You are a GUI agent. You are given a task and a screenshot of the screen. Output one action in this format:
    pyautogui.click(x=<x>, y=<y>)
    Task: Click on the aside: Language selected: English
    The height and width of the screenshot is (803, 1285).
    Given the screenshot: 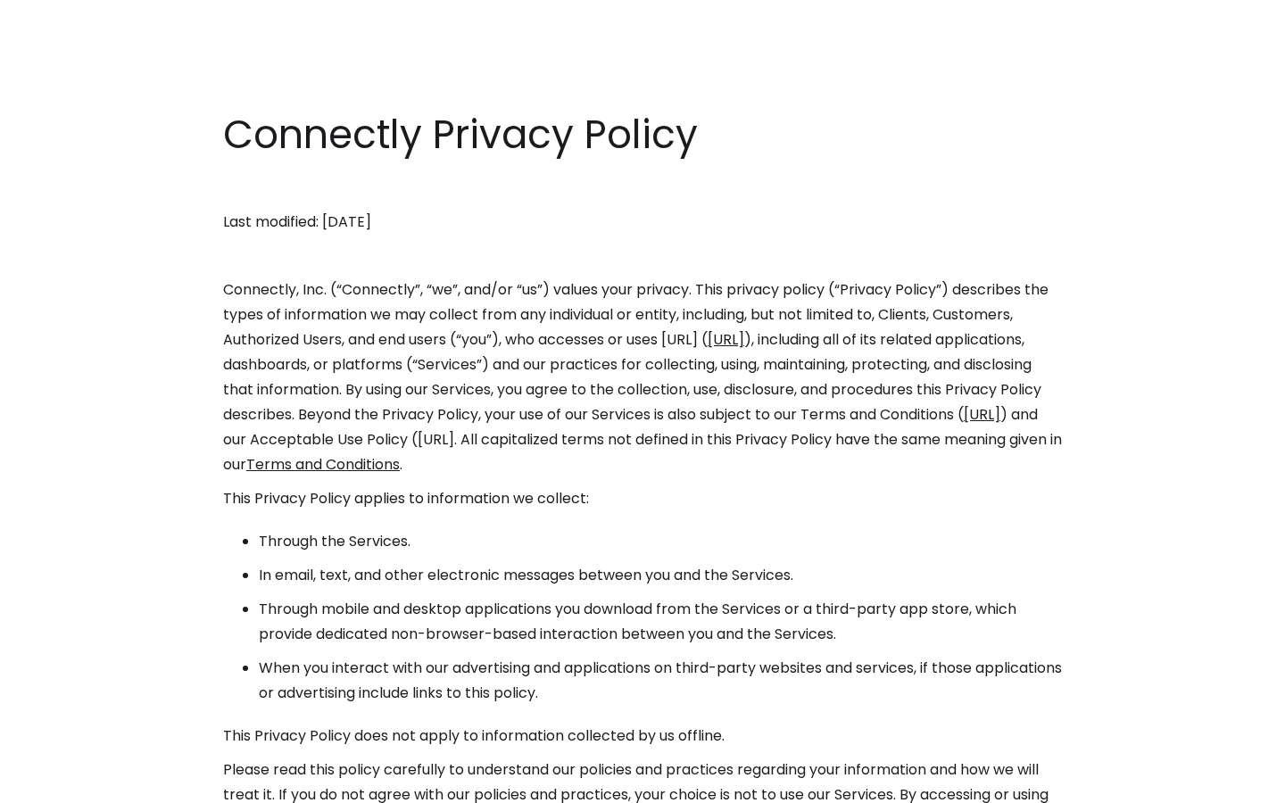 What is the action you would take?
    pyautogui.click(x=62, y=784)
    